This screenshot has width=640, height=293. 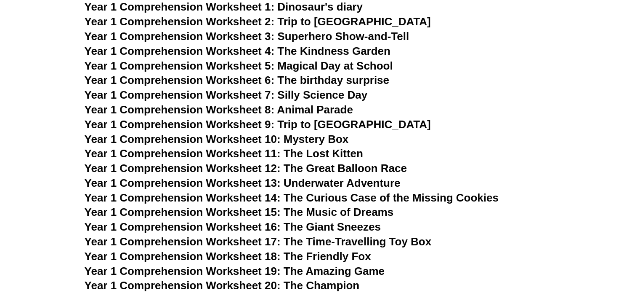 I want to click on span: Year 1 Comprehension Worksheet 15: The Music of Dreams, so click(x=239, y=212).